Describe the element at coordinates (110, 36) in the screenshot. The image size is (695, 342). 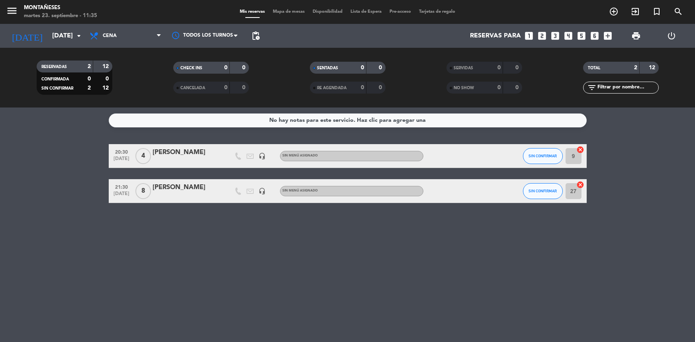
I see `span: Cena` at that location.